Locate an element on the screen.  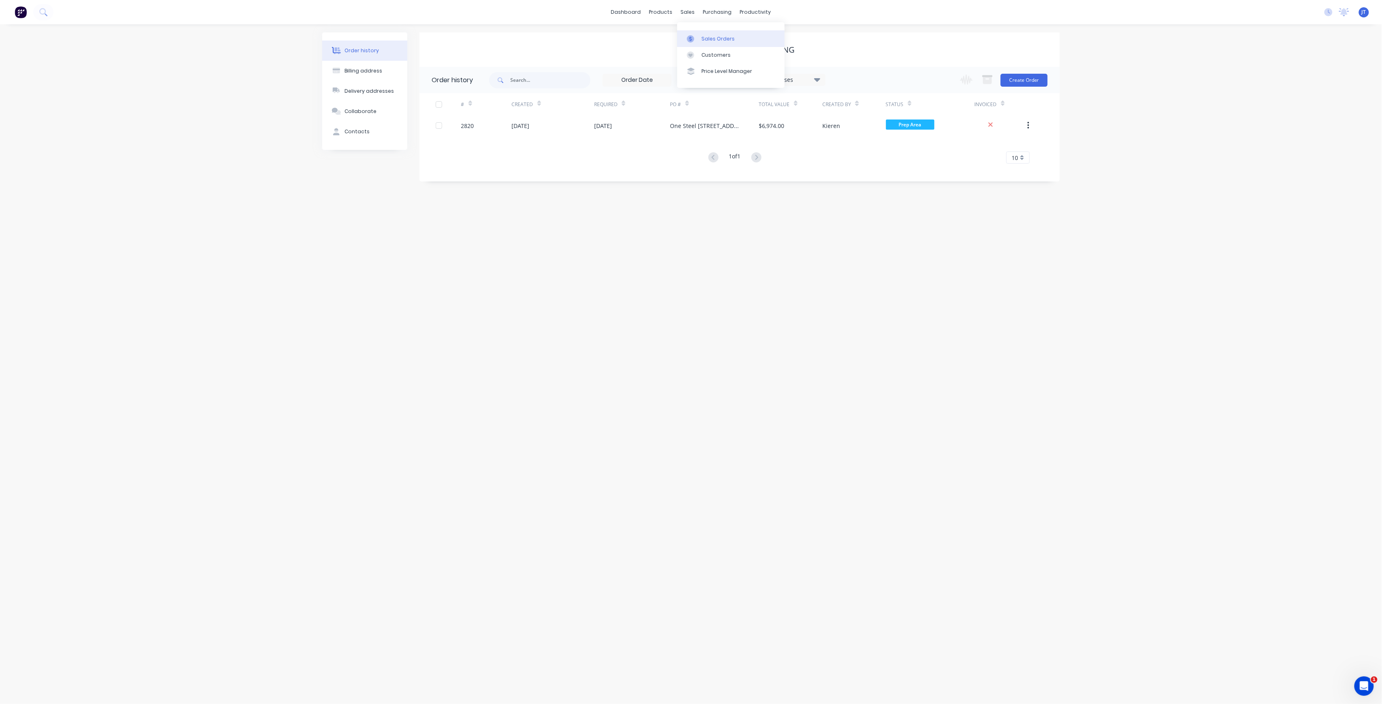
div: 1 of 1 is located at coordinates (735, 158).